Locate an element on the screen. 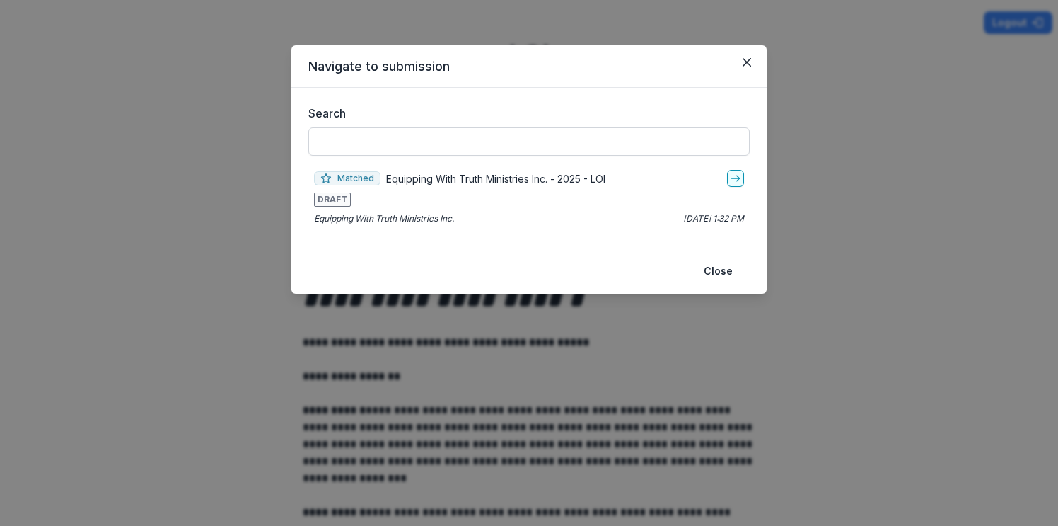 This screenshot has width=1058, height=526. a: go-to is located at coordinates (736, 178).